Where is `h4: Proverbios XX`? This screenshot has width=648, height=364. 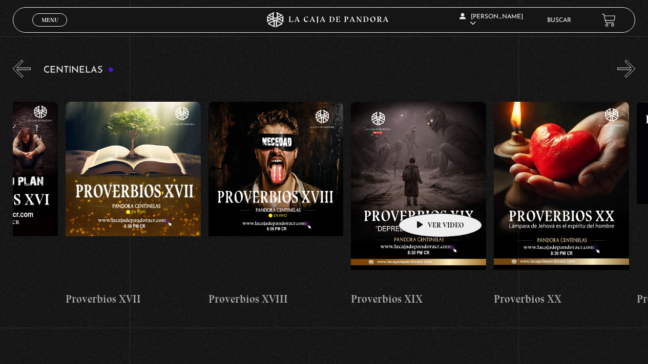 h4: Proverbios XX is located at coordinates (561, 299).